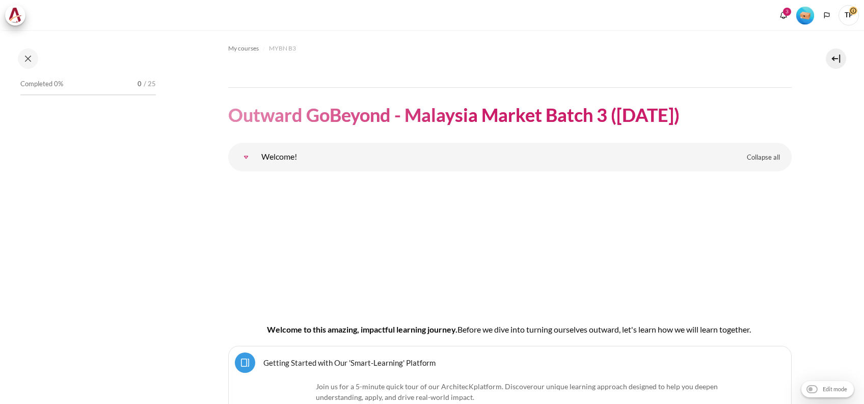  Describe the element at coordinates (849, 15) in the screenshot. I see `a: User menu` at that location.